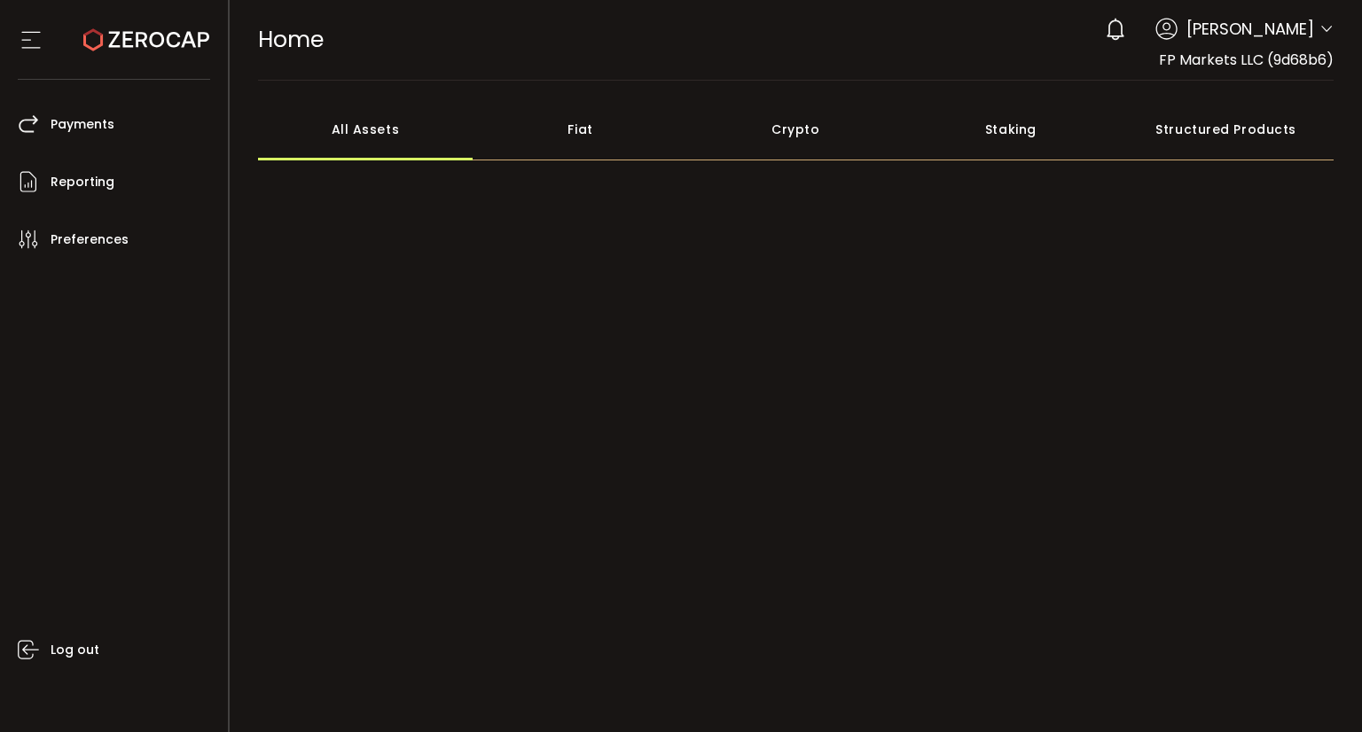 The width and height of the screenshot is (1362, 732). What do you see at coordinates (82, 124) in the screenshot?
I see `span: Payments` at bounding box center [82, 124].